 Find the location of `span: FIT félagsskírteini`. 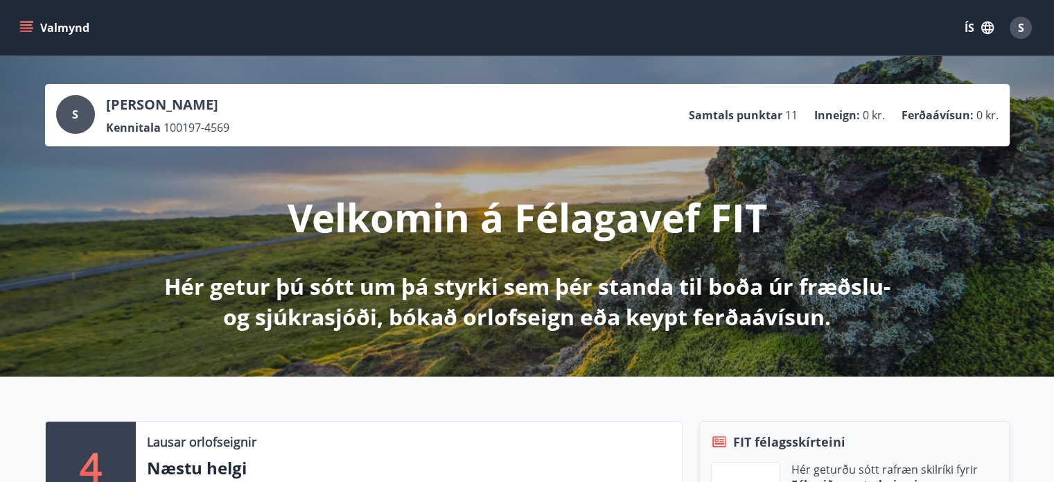

span: FIT félagsskírteini is located at coordinates (789, 441).